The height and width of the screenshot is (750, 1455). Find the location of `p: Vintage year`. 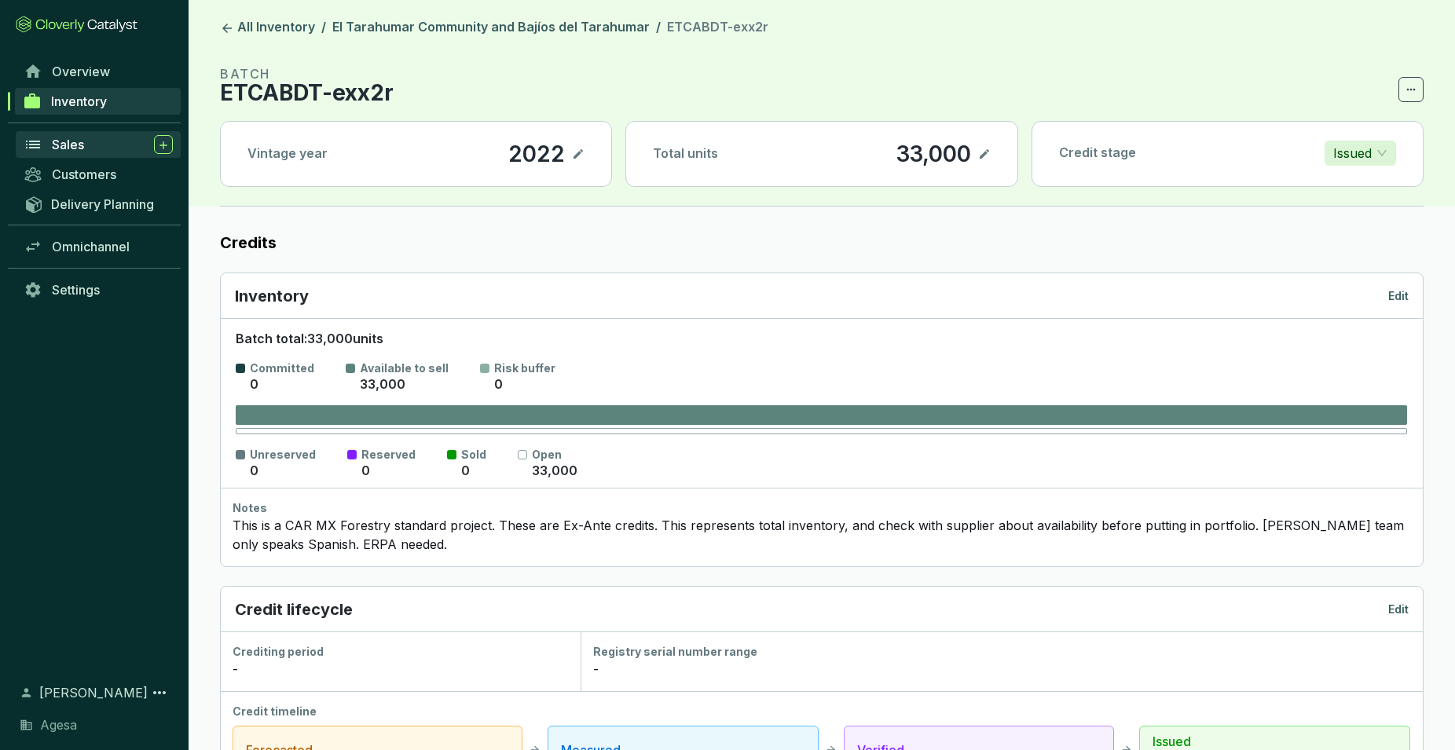

p: Vintage year is located at coordinates (288, 154).